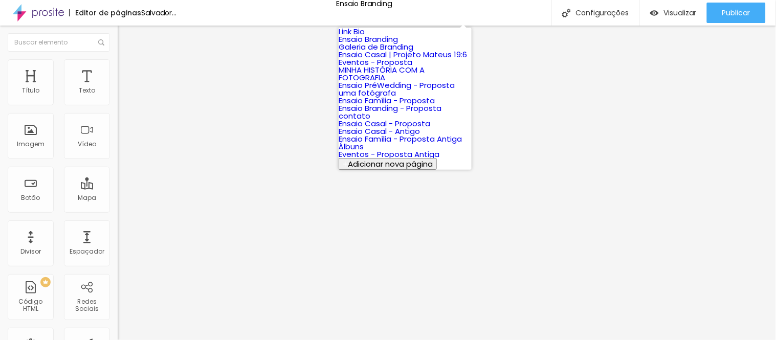 This screenshot has width=776, height=340. I want to click on font: Mapa, so click(87, 198).